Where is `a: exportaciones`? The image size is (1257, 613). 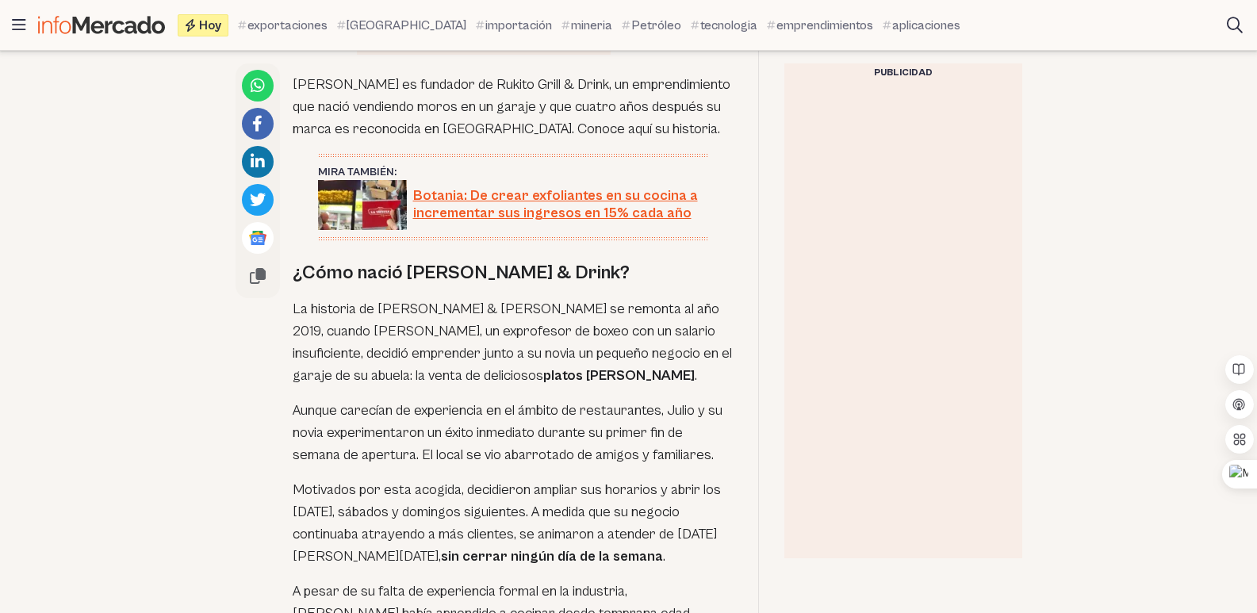
a: exportaciones is located at coordinates (282, 25).